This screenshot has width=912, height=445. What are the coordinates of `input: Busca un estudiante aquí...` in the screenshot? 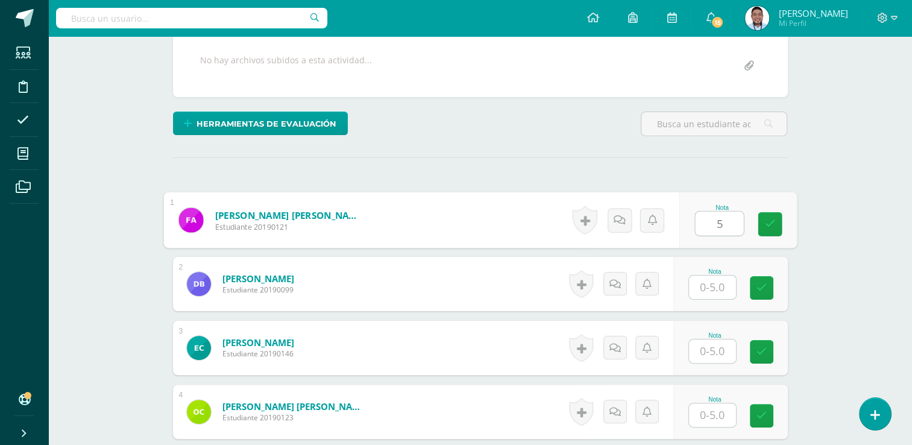 It's located at (714, 124).